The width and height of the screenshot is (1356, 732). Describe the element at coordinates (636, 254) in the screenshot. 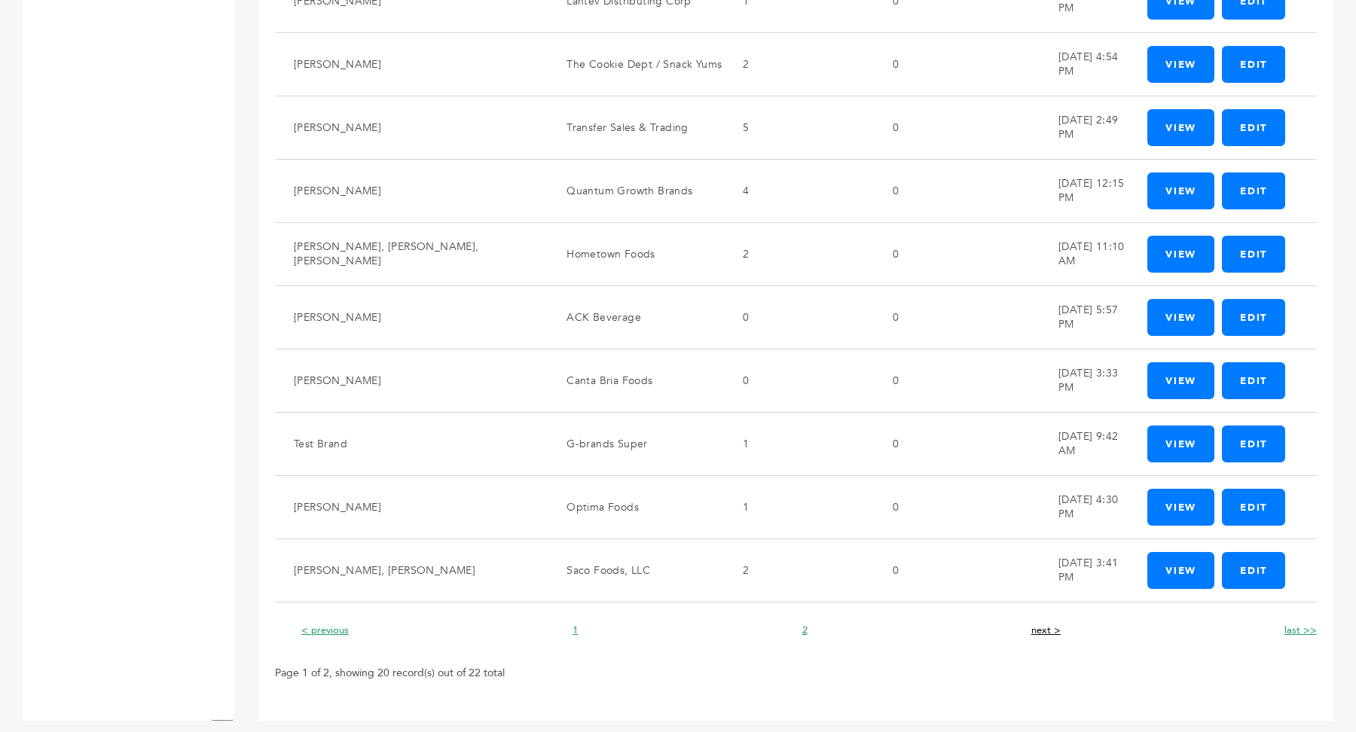

I see `td: Hometown Foods` at that location.